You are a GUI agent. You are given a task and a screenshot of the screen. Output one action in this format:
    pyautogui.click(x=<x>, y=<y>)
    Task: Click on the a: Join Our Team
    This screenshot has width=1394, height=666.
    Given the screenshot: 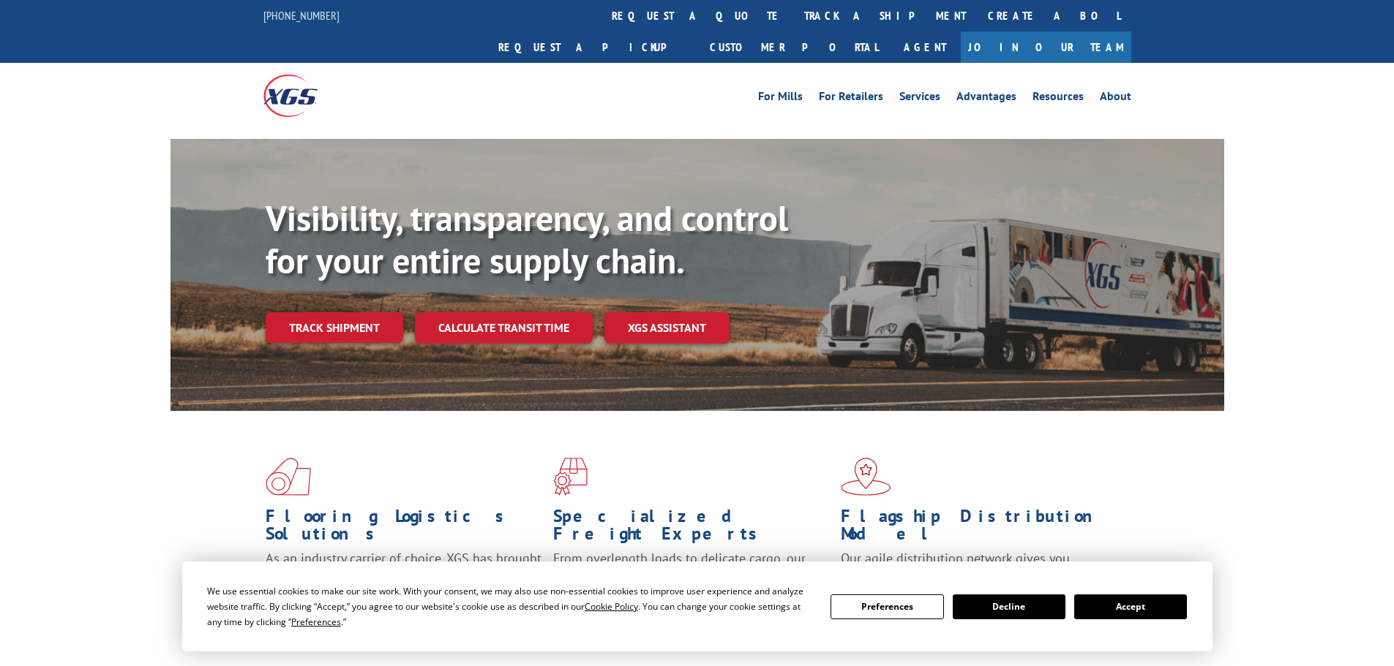 What is the action you would take?
    pyautogui.click(x=1045, y=47)
    